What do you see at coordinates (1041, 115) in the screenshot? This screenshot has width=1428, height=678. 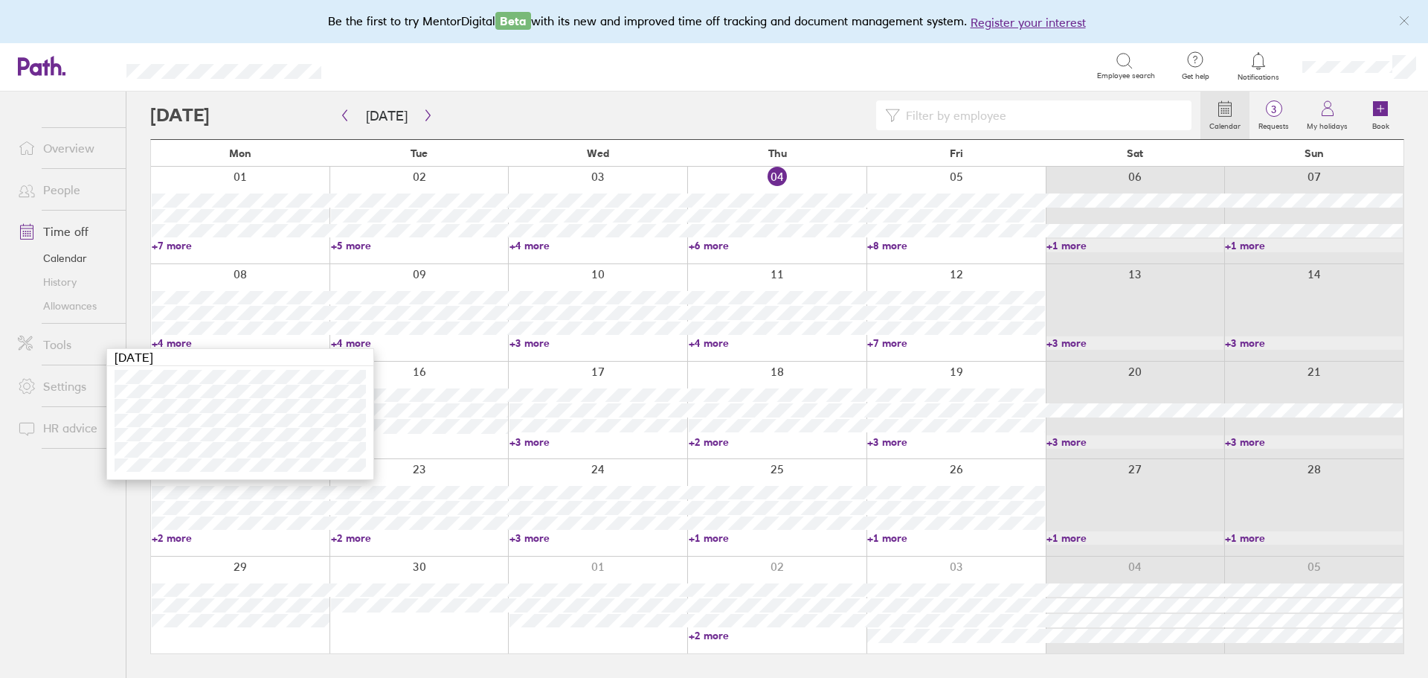 I see `input: Filter by employee` at bounding box center [1041, 115].